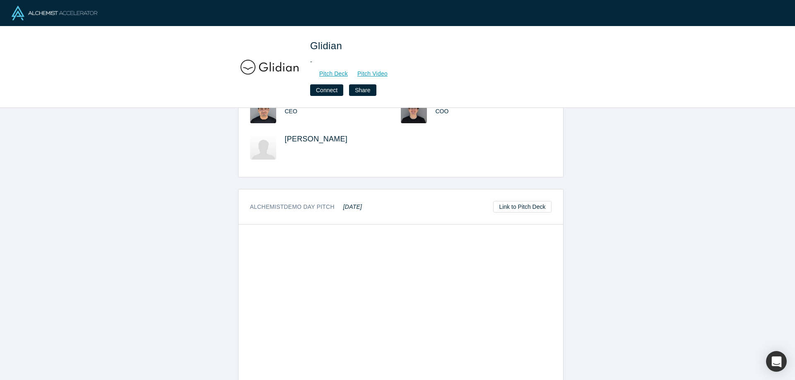 This screenshot has height=380, width=795. Describe the element at coordinates (413, 111) in the screenshot. I see `img: Robert Romano's Profile Image` at that location.